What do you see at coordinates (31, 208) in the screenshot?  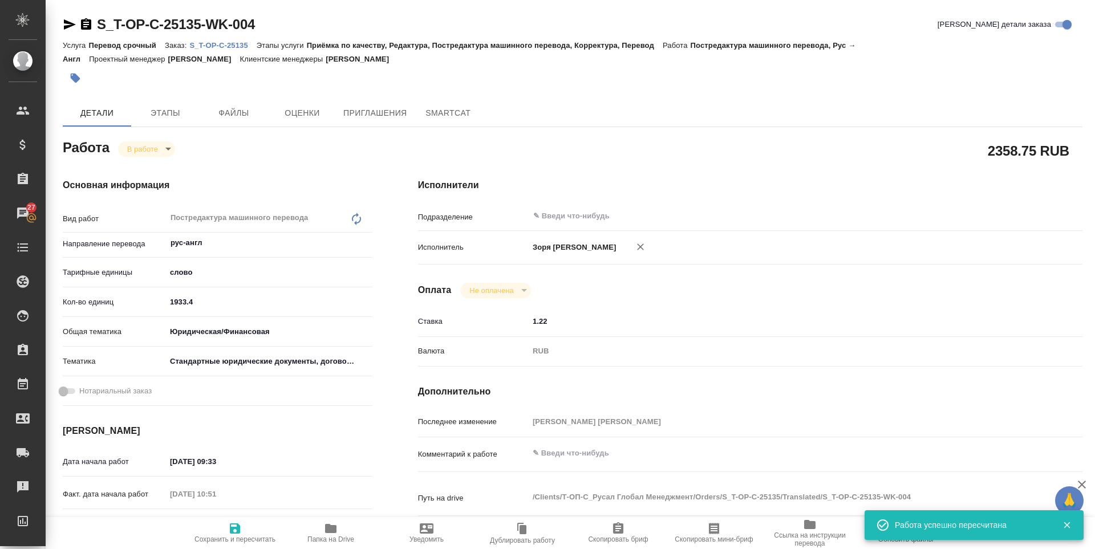 I see `span: 27` at bounding box center [31, 208].